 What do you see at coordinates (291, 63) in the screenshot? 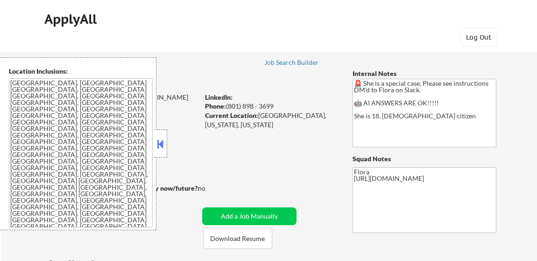
I see `a: Job Search Builder` at bounding box center [291, 63].